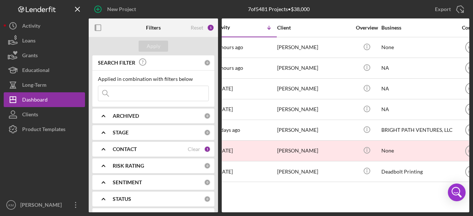 This screenshot has height=216, width=473. Describe the element at coordinates (122, 9) in the screenshot. I see `div: New Project` at that location.